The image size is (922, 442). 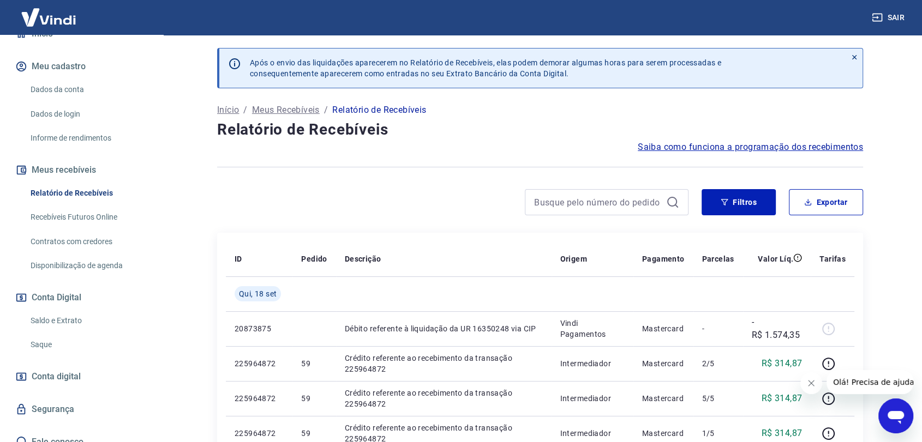 I want to click on button: Meus recebíveis, so click(x=81, y=170).